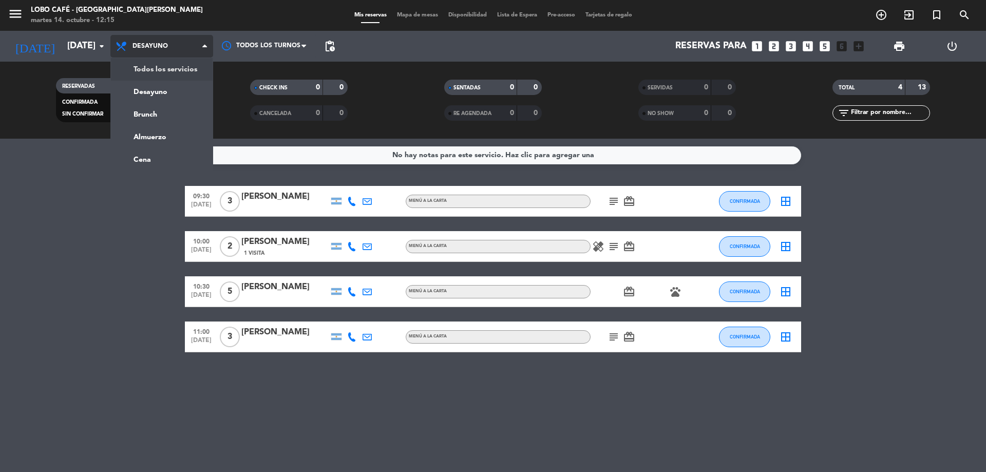 This screenshot has height=472, width=986. Describe the element at coordinates (660, 88) in the screenshot. I see `span: SERVIDAS` at that location.